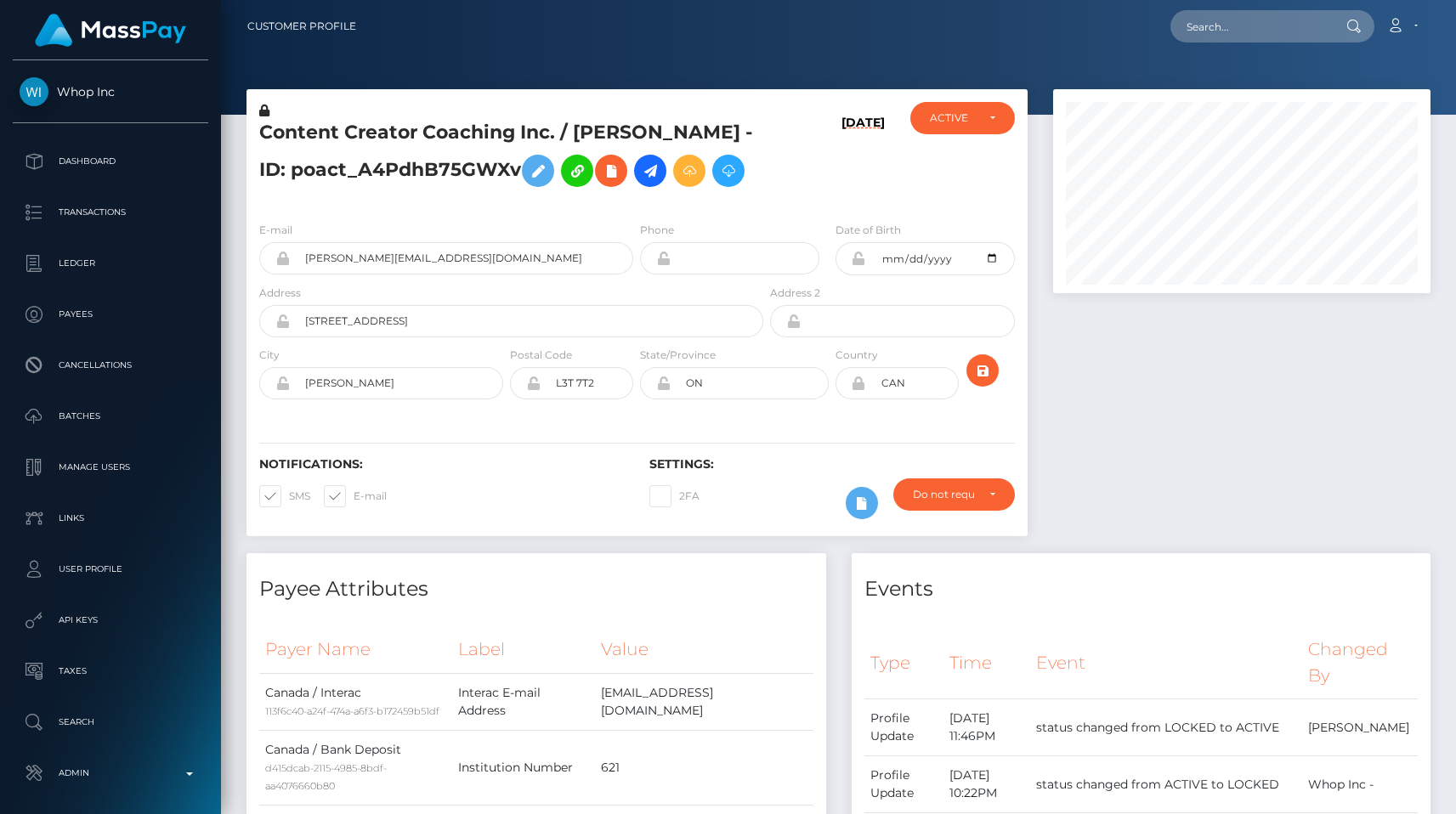  I want to click on td: Interac E-mail Address, so click(523, 701).